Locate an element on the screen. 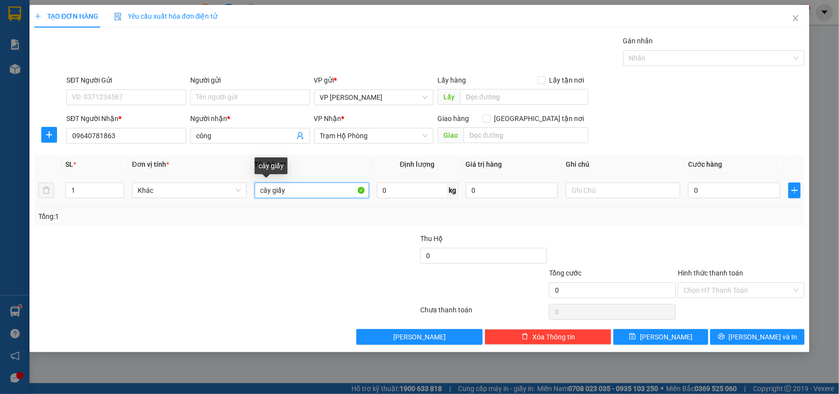  span: Xóa Thông tin is located at coordinates (554, 337).